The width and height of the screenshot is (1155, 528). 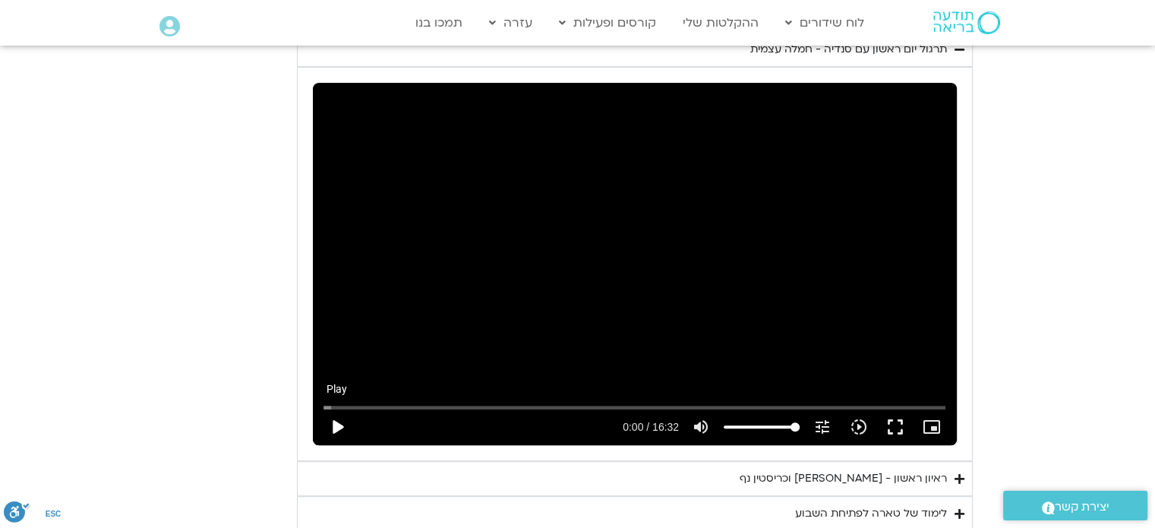 What do you see at coordinates (825, 23) in the screenshot?
I see `a: לוח שידורים` at bounding box center [825, 23].